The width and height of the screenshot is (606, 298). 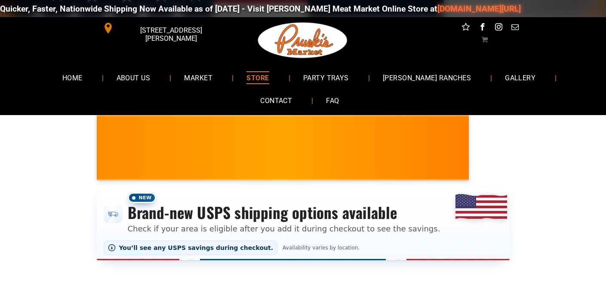 What do you see at coordinates (520, 77) in the screenshot?
I see `a: GALLERY` at bounding box center [520, 77].